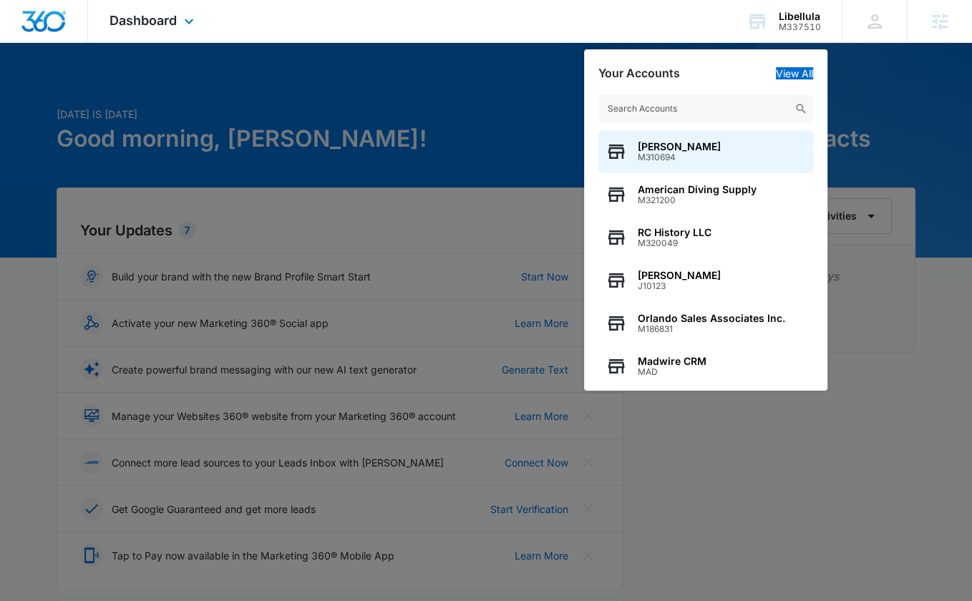 The image size is (972, 601). What do you see at coordinates (706, 195) in the screenshot?
I see `button: American Diving SupplyM321200` at bounding box center [706, 195].